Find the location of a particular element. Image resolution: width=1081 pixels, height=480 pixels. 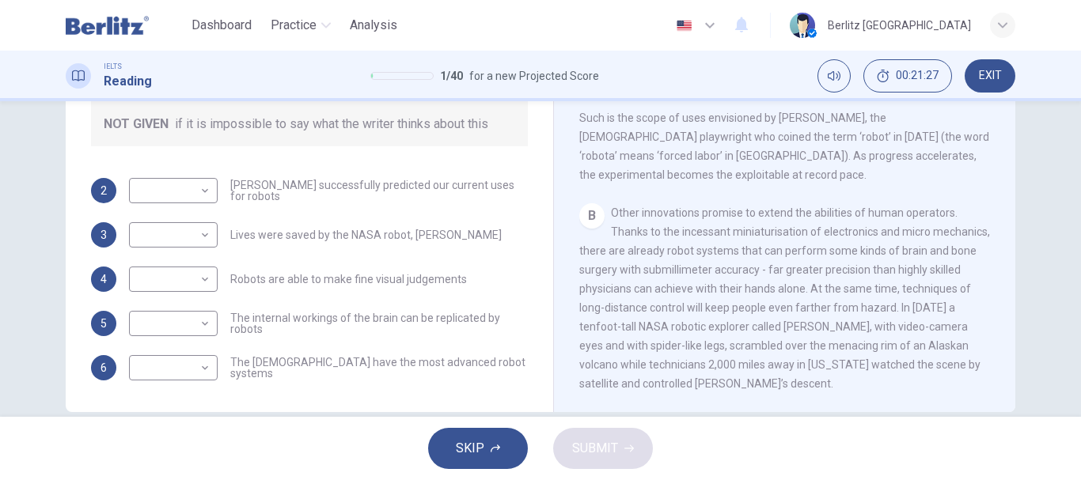

span: if it is impossible to say what the writer thinks about this is located at coordinates (332, 124).